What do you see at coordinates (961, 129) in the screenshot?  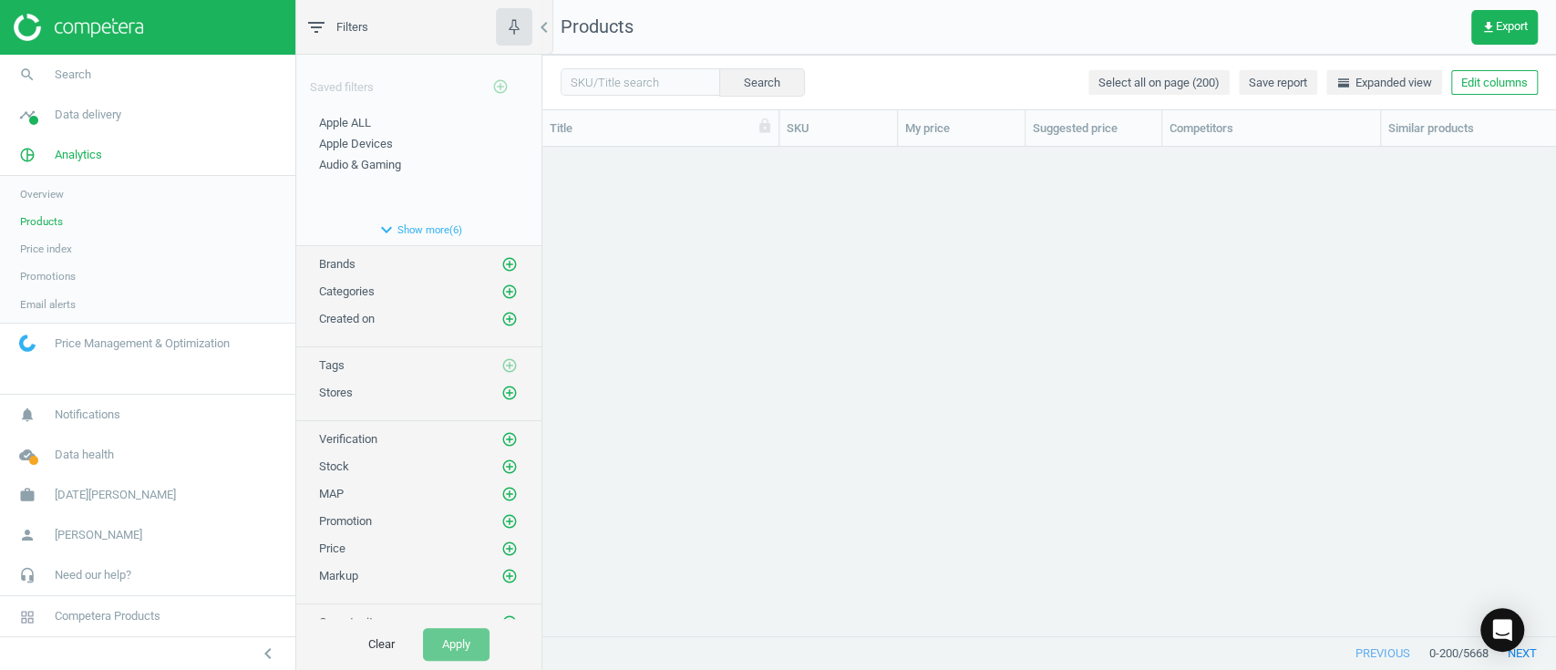 I see `div: My price` at bounding box center [961, 129].